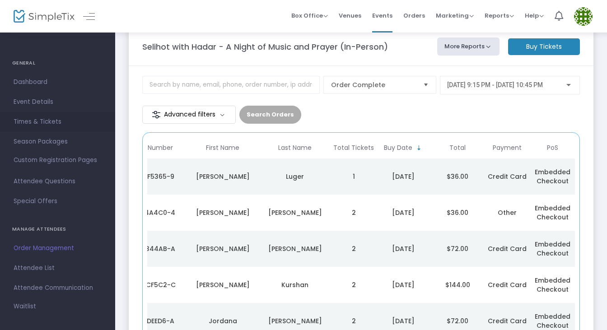 The height and width of the screenshot is (330, 607). I want to click on div: H-7A14A4C0-4, so click(150, 213).